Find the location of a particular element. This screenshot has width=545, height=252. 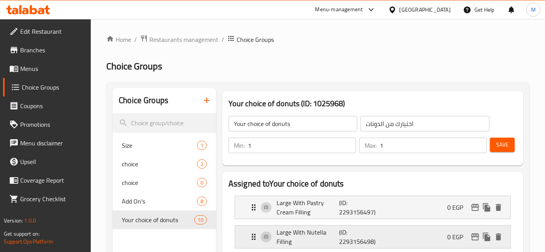

span: 1 is located at coordinates (202, 145).